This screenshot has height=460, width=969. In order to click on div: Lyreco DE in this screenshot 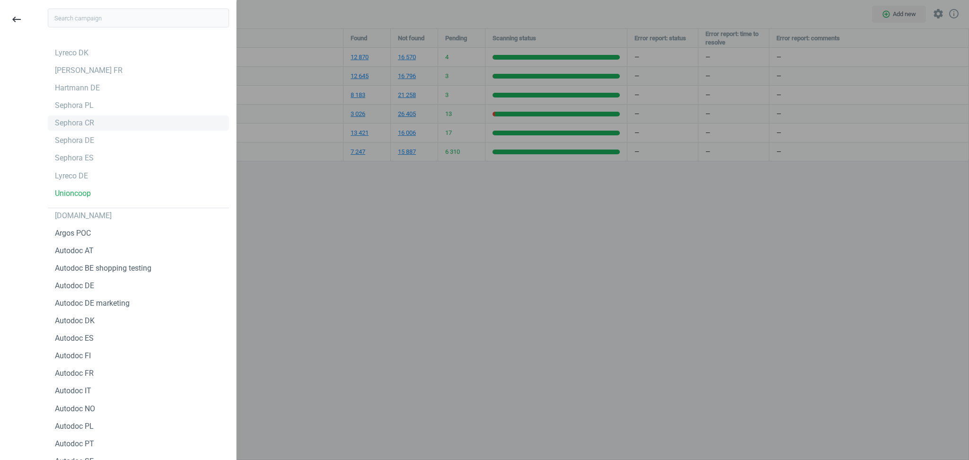, I will do `click(71, 176)`.